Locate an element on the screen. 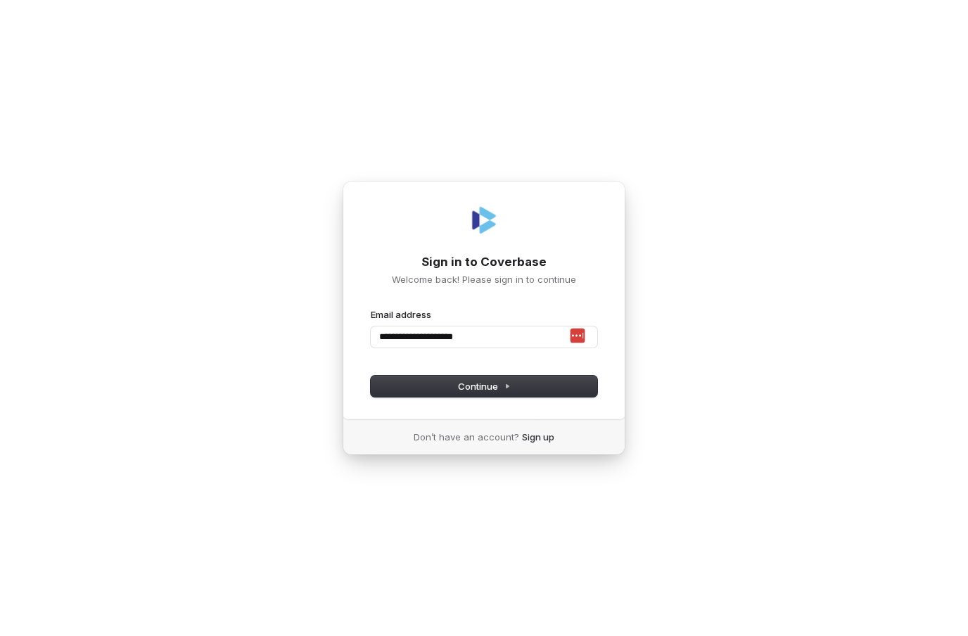 The image size is (968, 636). span: Don’t have an account? is located at coordinates (466, 437).